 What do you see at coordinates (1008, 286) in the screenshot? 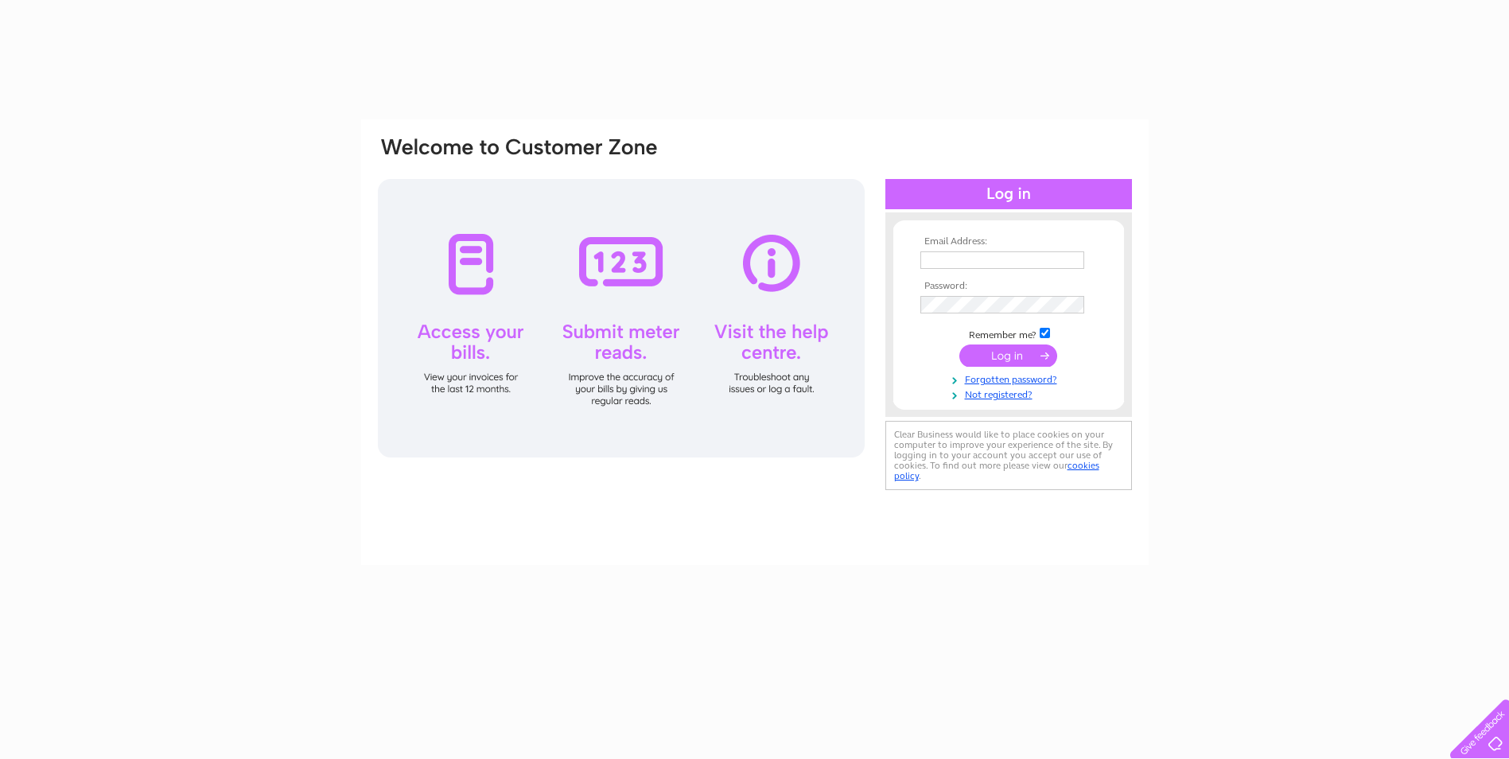
I see `th: Password:` at bounding box center [1008, 286].